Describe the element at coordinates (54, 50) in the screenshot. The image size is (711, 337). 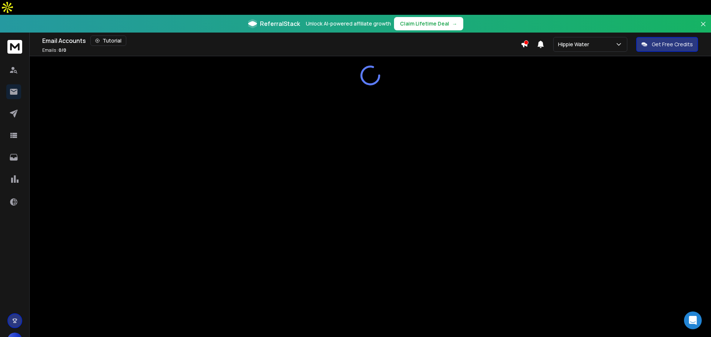
I see `p: Emails :` at that location.